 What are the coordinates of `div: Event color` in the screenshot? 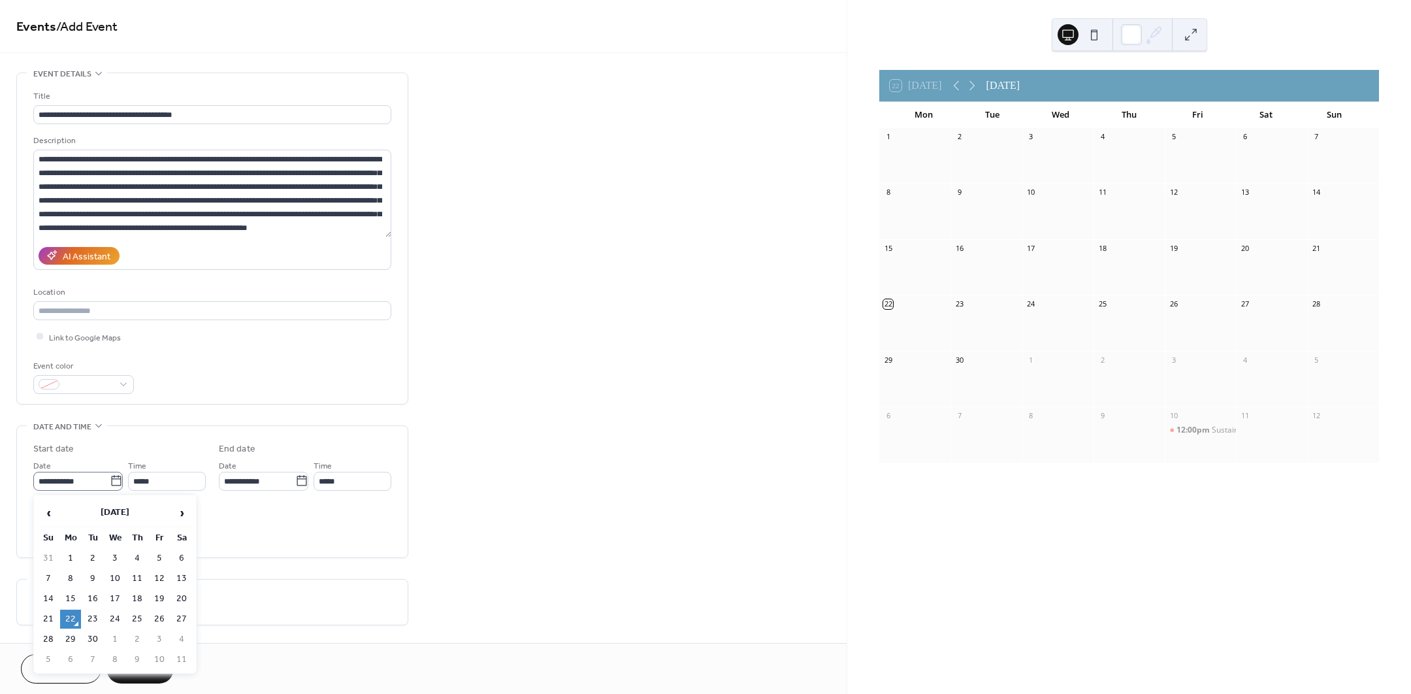 It's located at (82, 366).